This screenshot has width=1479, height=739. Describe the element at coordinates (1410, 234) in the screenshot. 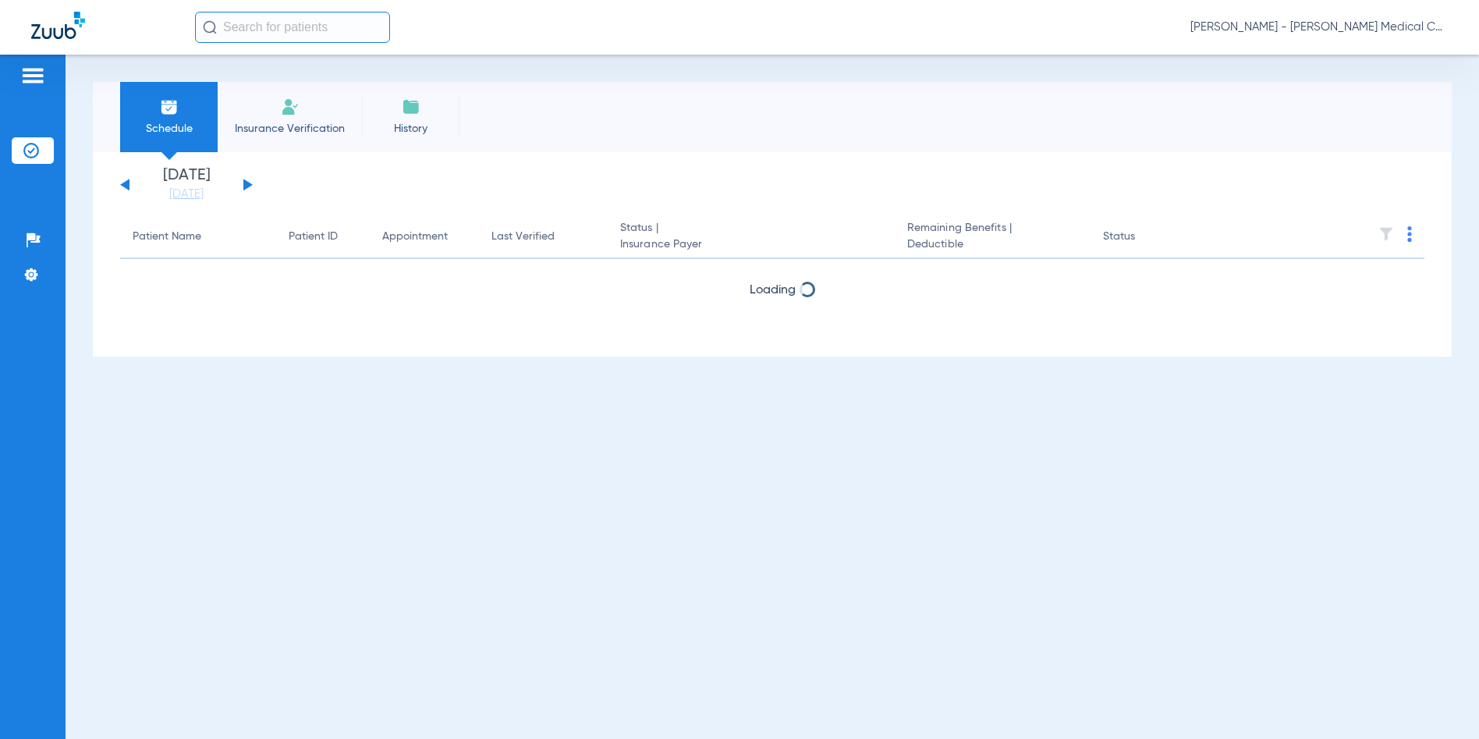

I see `img: group-dot-blue.svg` at that location.